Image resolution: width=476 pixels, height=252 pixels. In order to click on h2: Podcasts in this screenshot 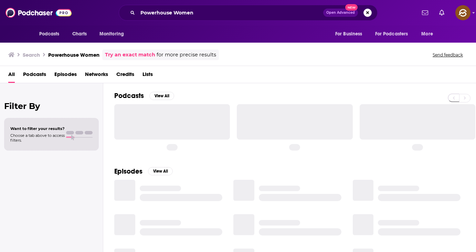, I will do `click(129, 96)`.